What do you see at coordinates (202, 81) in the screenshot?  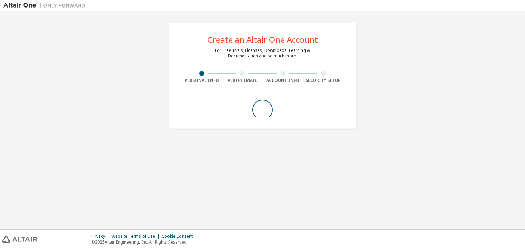 I see `div: Personal Info` at bounding box center [202, 81].